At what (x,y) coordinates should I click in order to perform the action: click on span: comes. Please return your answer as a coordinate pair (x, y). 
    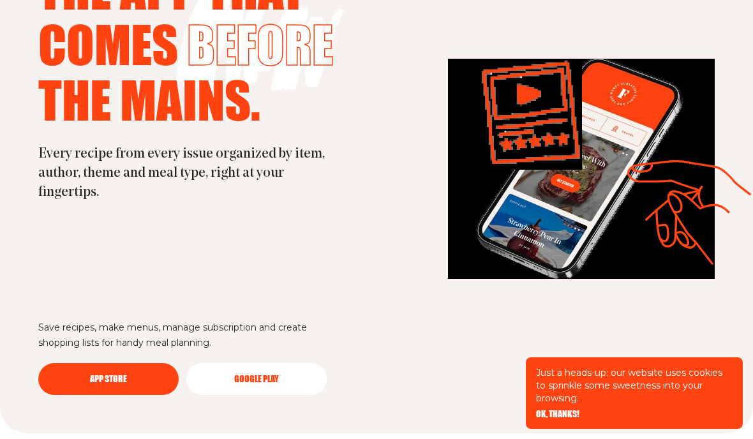
    Looking at the image, I should click on (108, 44).